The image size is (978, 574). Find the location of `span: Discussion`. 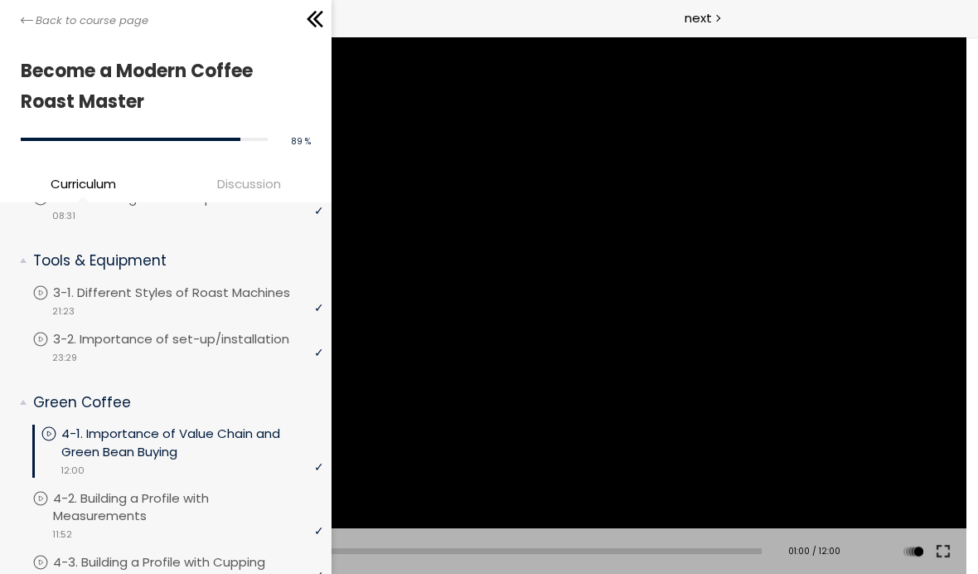

span: Discussion is located at coordinates (249, 183).